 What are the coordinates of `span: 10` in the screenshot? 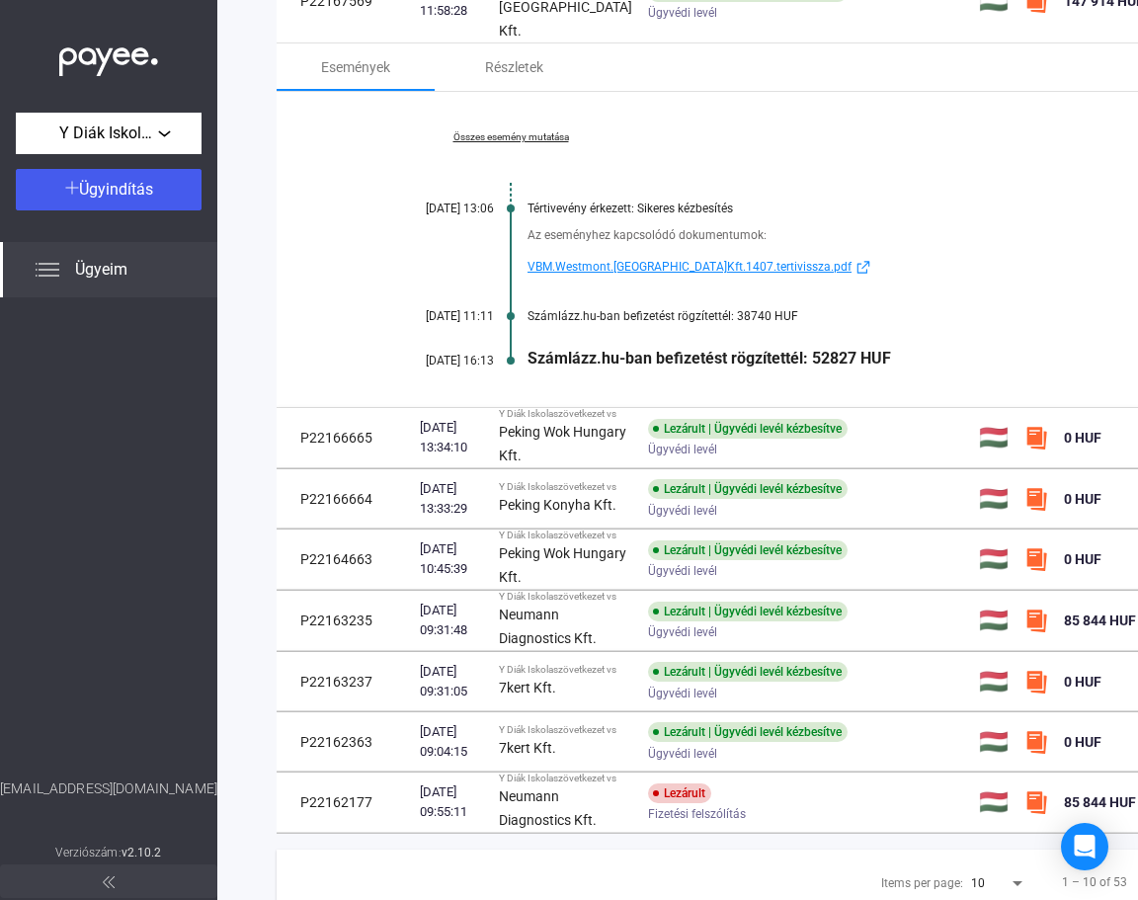 It's located at (978, 883).